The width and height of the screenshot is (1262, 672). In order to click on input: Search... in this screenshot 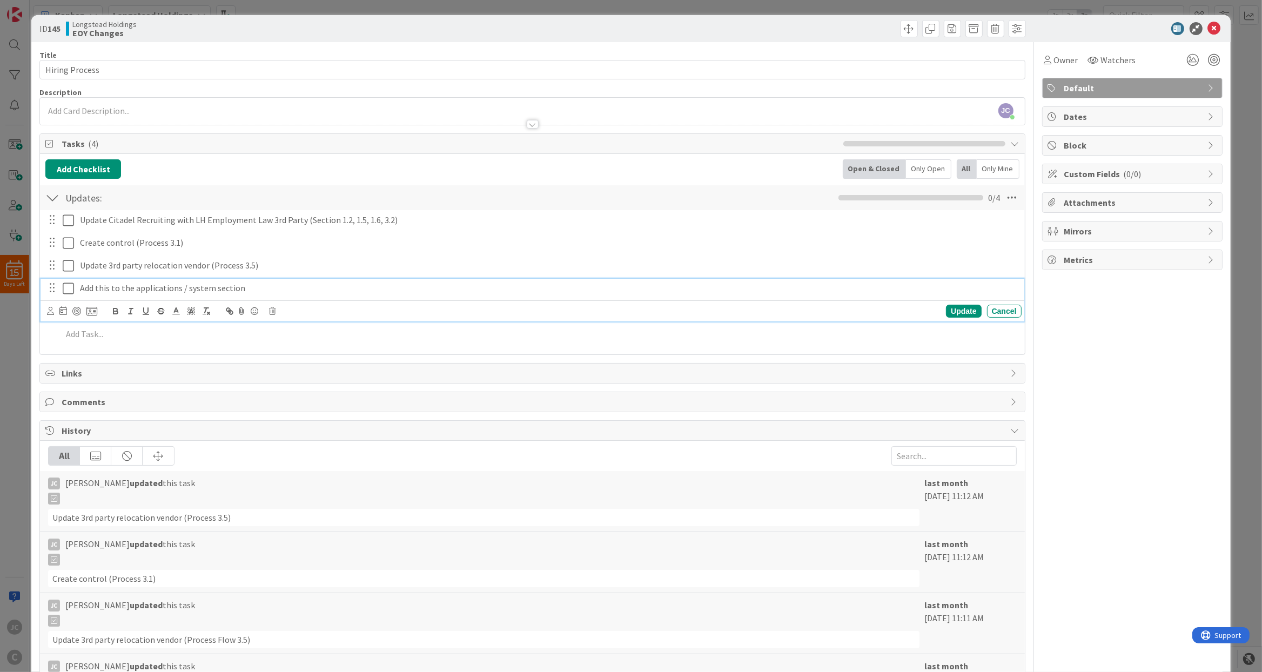, I will do `click(954, 456)`.